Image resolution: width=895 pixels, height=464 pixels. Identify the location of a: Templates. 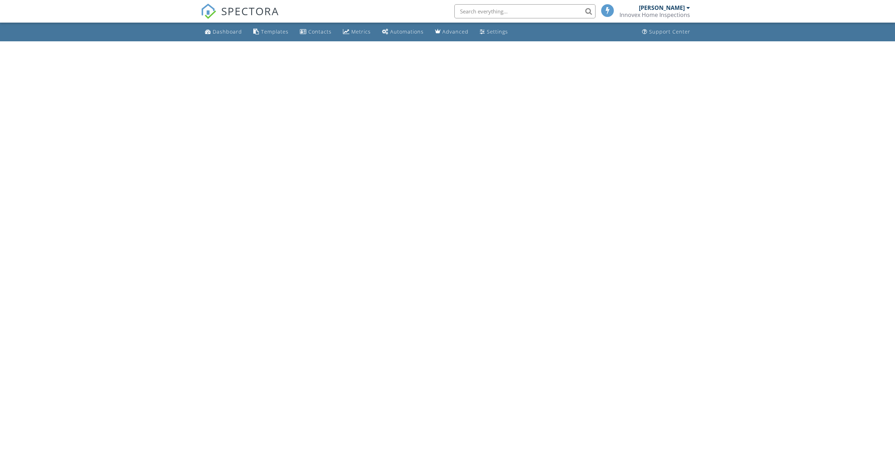
(271, 32).